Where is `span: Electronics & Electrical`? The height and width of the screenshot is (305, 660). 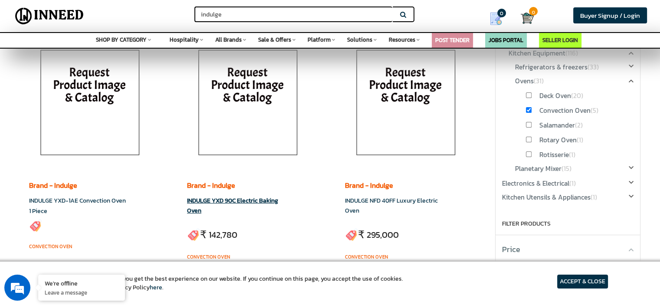
span: Electronics & Electrical is located at coordinates (539, 183).